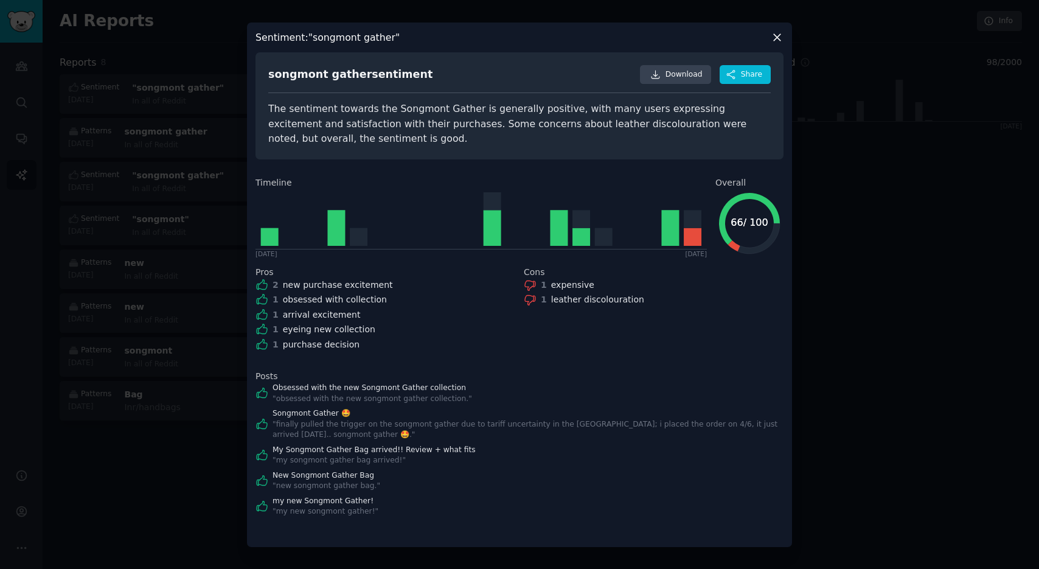 The height and width of the screenshot is (569, 1039). Describe the element at coordinates (266, 376) in the screenshot. I see `span: Posts` at that location.